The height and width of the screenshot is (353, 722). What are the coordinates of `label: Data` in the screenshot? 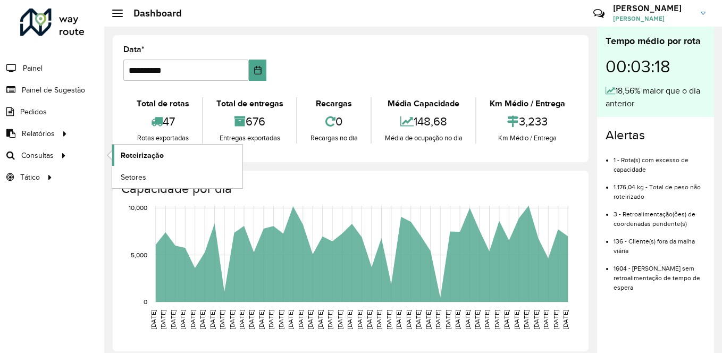 It's located at (134, 49).